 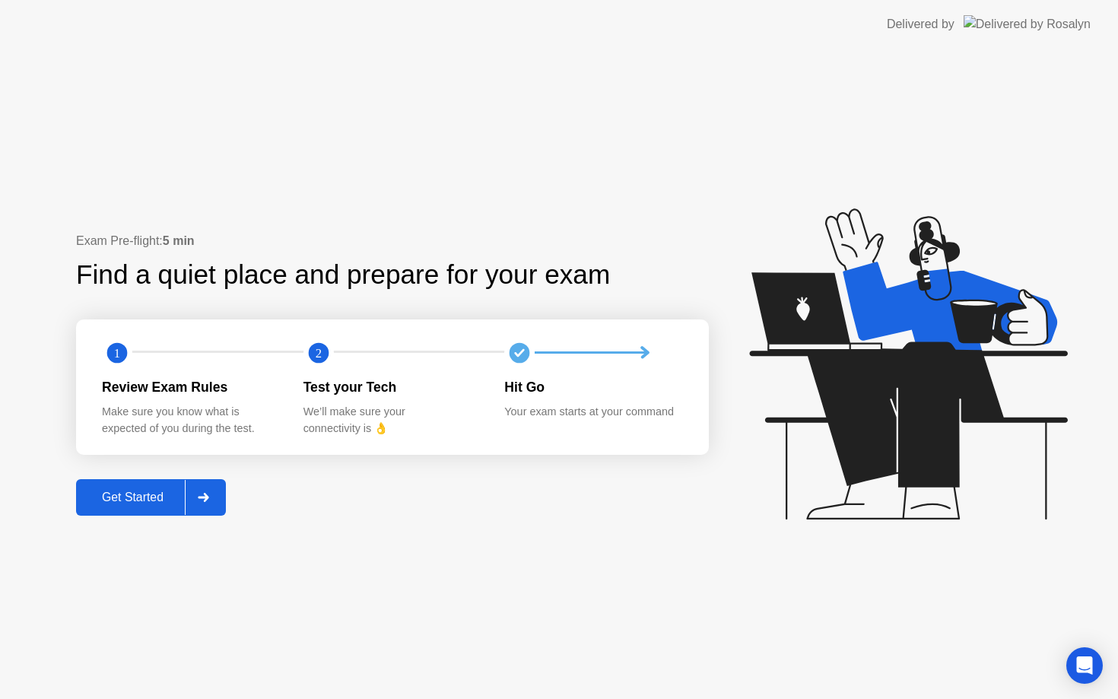 What do you see at coordinates (1085, 666) in the screenshot?
I see `div: Open Intercom Messenger` at bounding box center [1085, 666].